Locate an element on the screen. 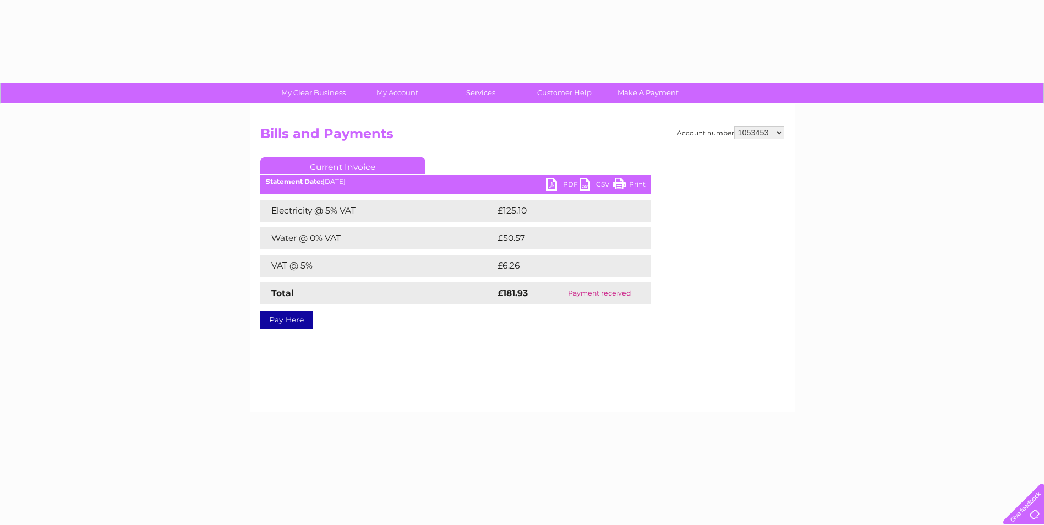 The width and height of the screenshot is (1044, 525). td: VAT @ 5% is located at coordinates (377, 266).